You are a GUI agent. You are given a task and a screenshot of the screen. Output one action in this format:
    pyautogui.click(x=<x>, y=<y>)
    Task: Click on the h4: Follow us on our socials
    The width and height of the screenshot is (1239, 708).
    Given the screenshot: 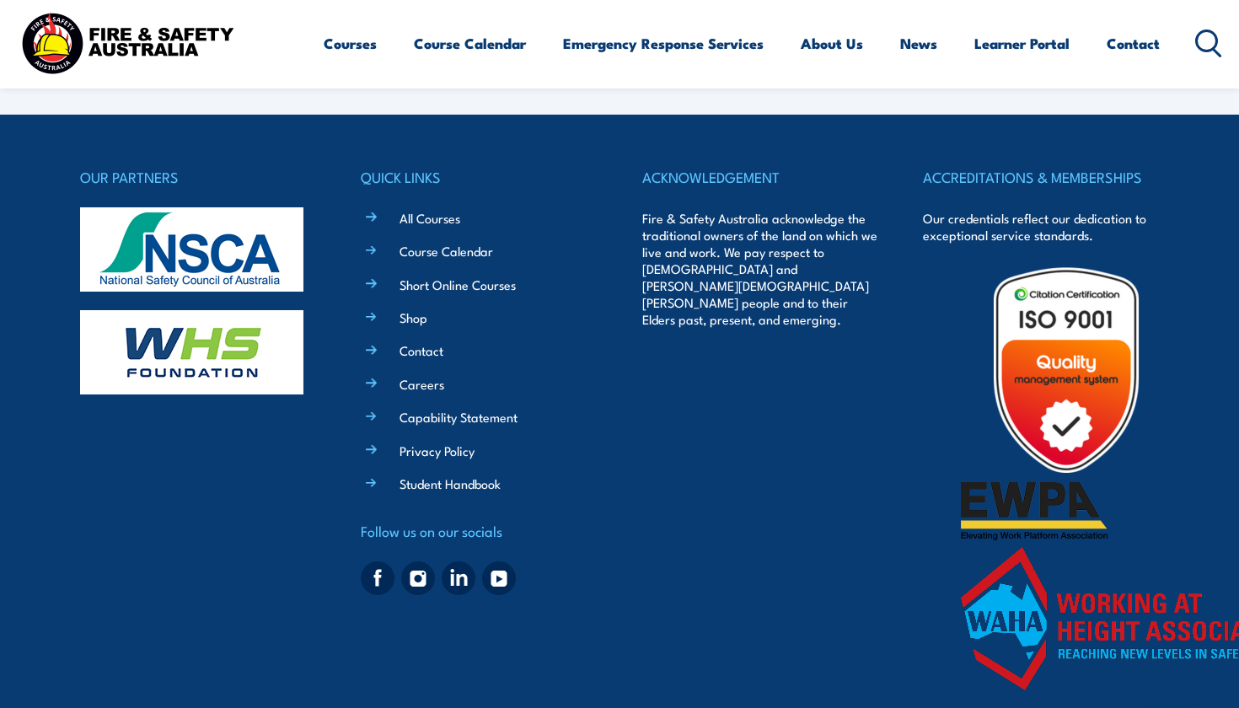 What is the action you would take?
    pyautogui.click(x=479, y=531)
    